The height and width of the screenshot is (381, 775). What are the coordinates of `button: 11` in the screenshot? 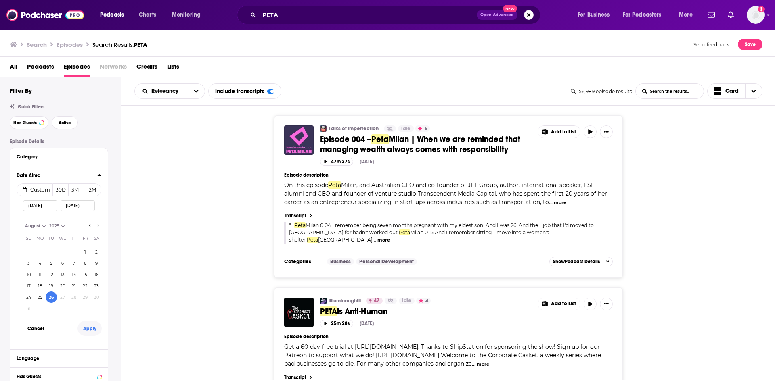 It's located at (40, 275).